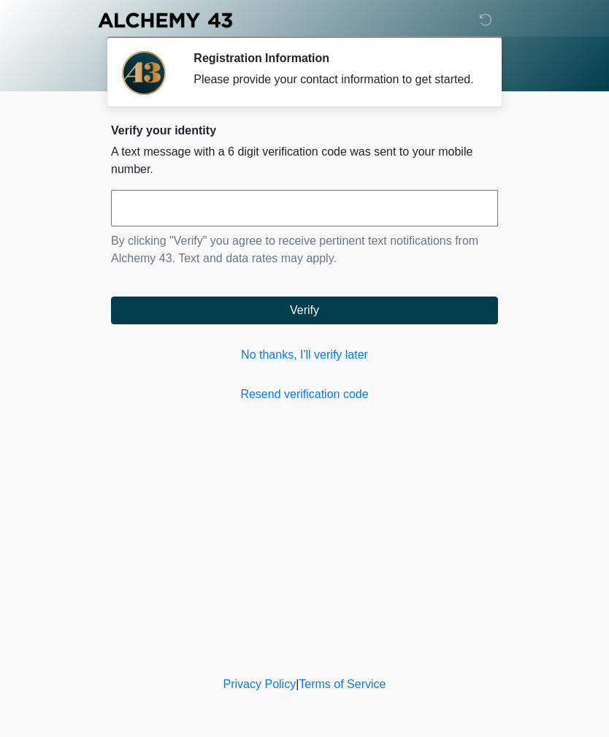 Image resolution: width=609 pixels, height=737 pixels. What do you see at coordinates (335, 58) in the screenshot?
I see `h2: Registration Information` at bounding box center [335, 58].